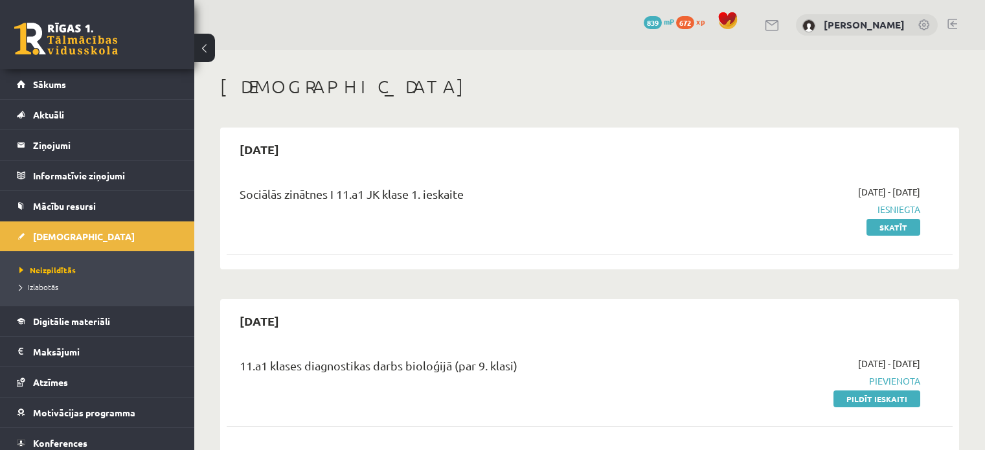  What do you see at coordinates (51, 382) in the screenshot?
I see `span: Atzīmes` at bounding box center [51, 382].